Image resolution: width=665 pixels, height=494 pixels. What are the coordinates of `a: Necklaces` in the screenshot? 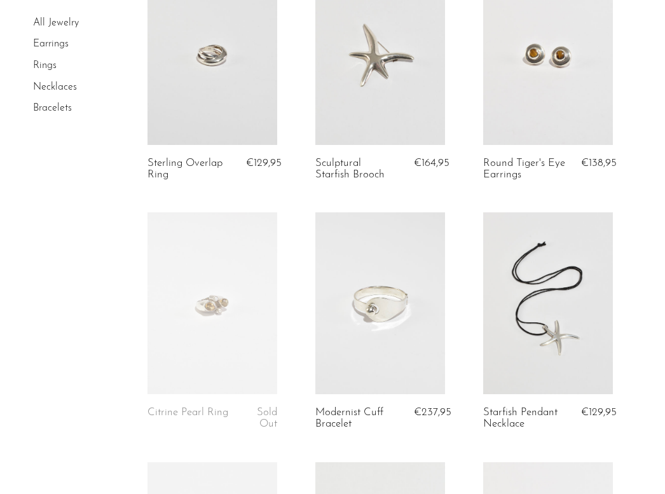 It's located at (55, 87).